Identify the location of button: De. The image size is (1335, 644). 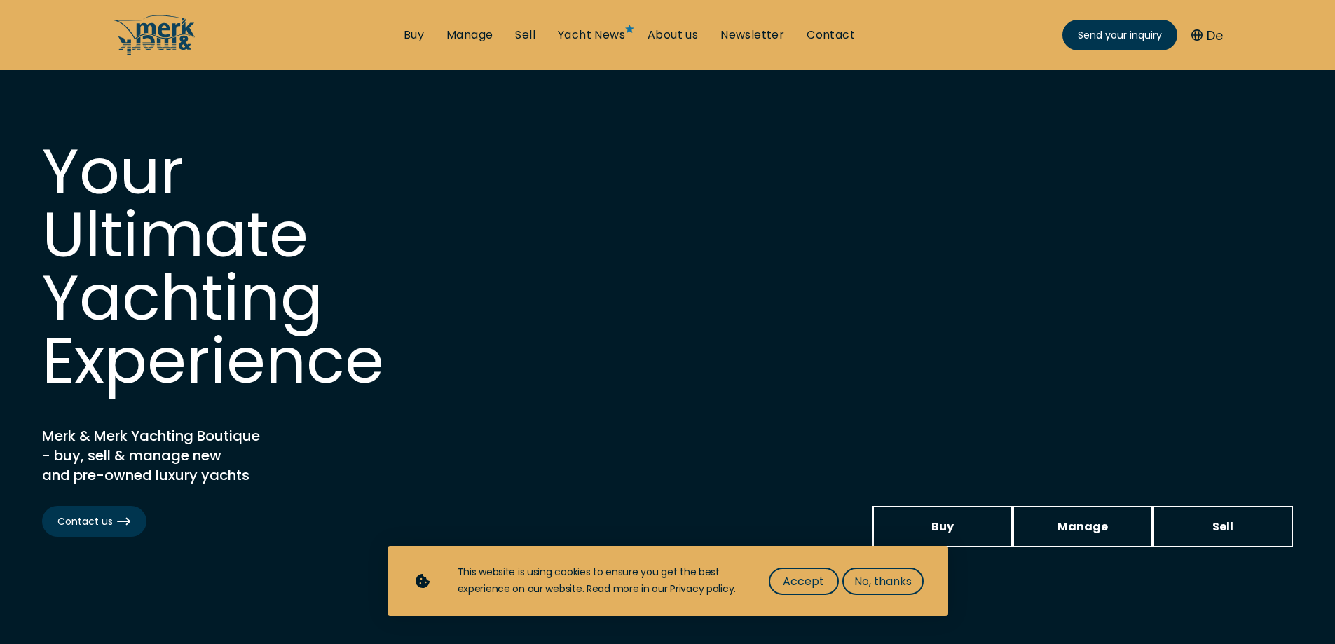
(1207, 35).